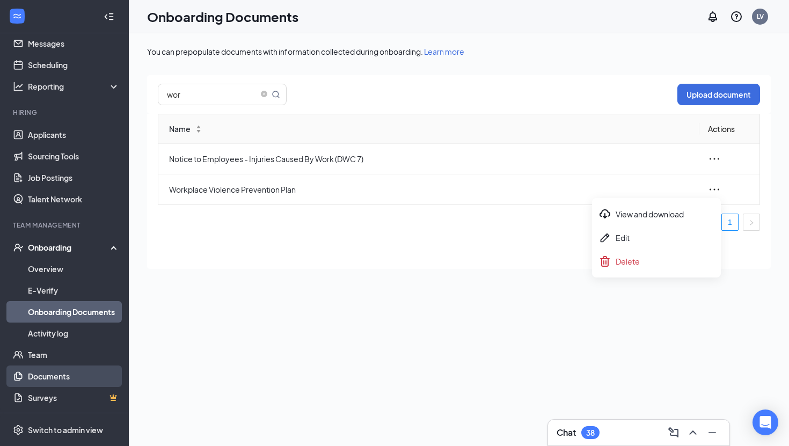  Describe the element at coordinates (693, 433) in the screenshot. I see `button: ChevronUp` at that location.